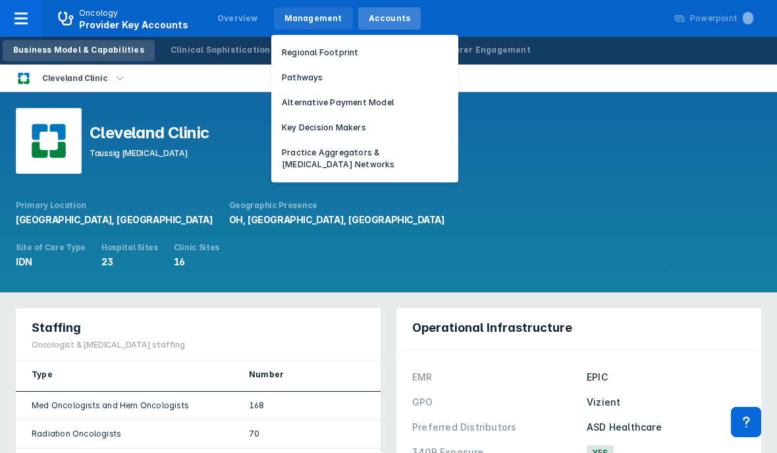 This screenshot has width=777, height=453. Describe the element at coordinates (665, 427) in the screenshot. I see `div: ASD Healthcare` at that location.